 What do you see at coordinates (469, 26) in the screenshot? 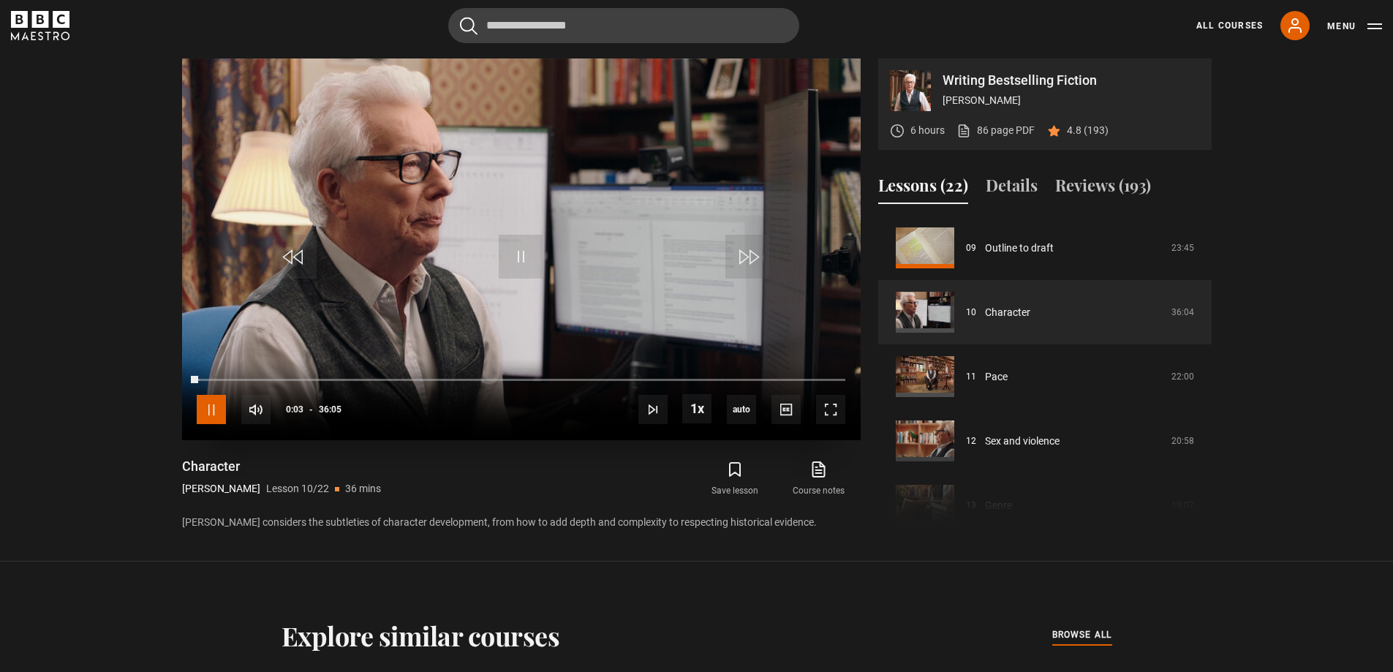
I see `button: Submit the search query` at bounding box center [469, 26].